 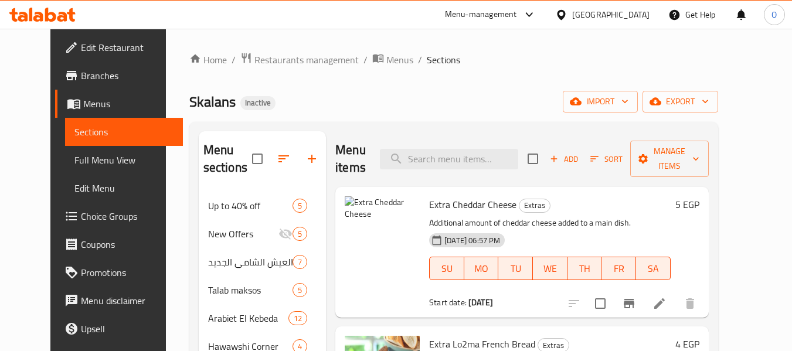 I want to click on span: New Offers, so click(x=243, y=234).